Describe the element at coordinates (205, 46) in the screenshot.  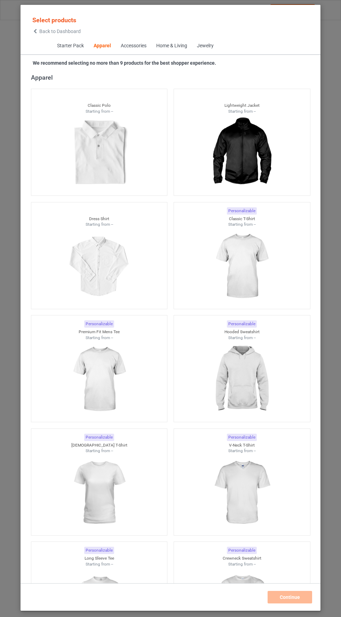
I see `div: Jewelry` at that location.